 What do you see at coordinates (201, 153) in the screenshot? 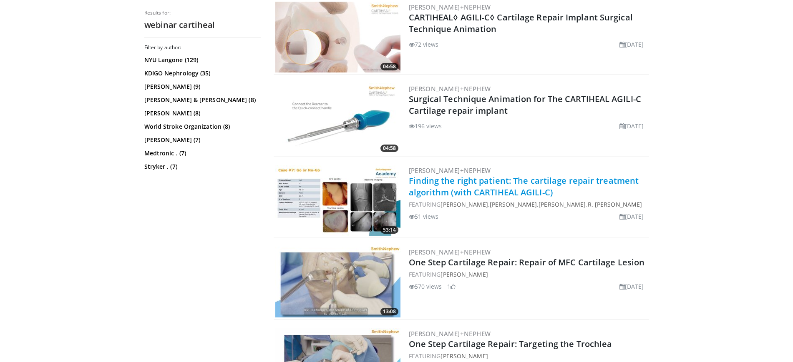
I see `a: Medtronic . (7)` at bounding box center [201, 153].